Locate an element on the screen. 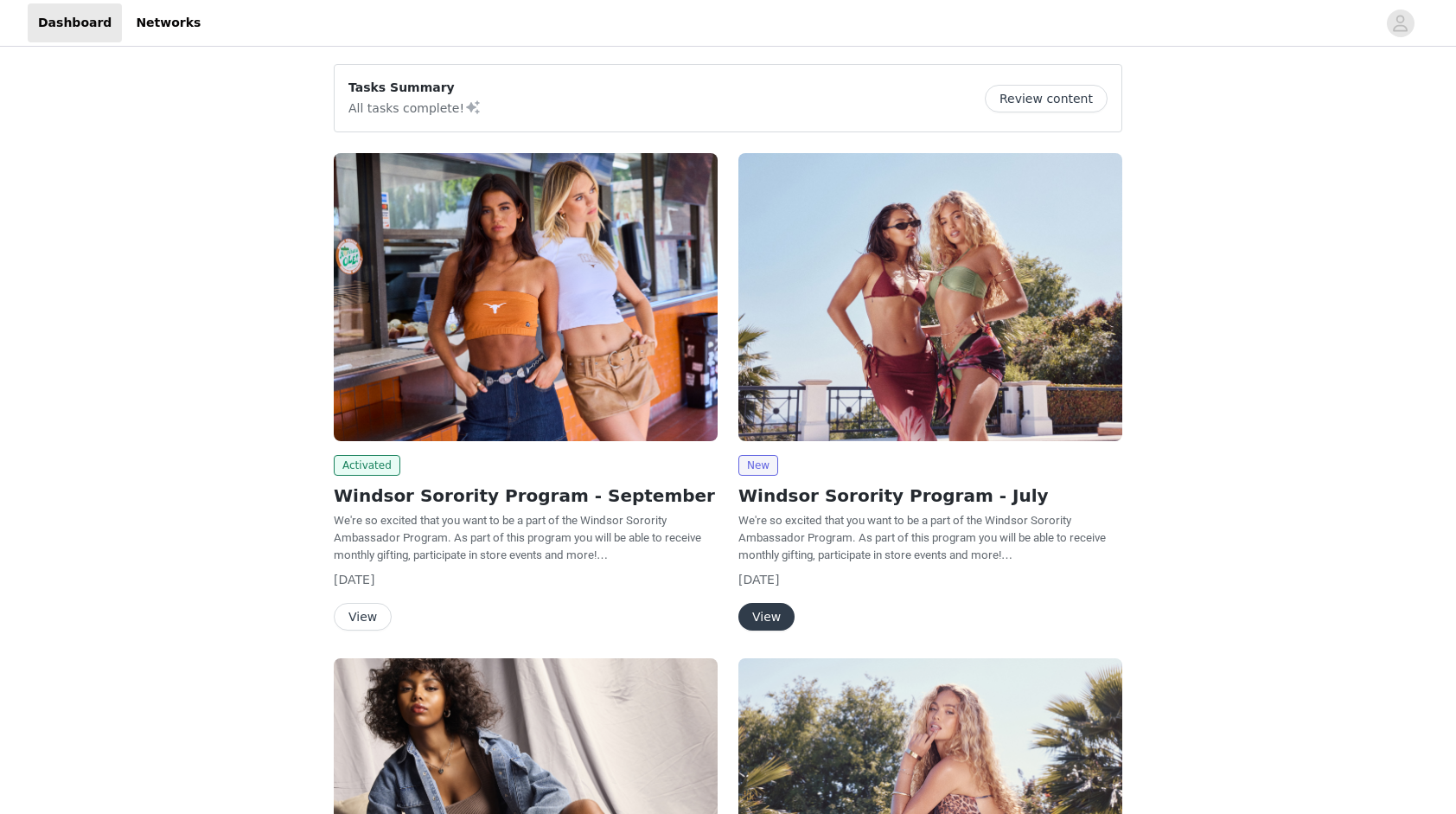  h2: Windsor Sorority Program - September is located at coordinates (525, 496).